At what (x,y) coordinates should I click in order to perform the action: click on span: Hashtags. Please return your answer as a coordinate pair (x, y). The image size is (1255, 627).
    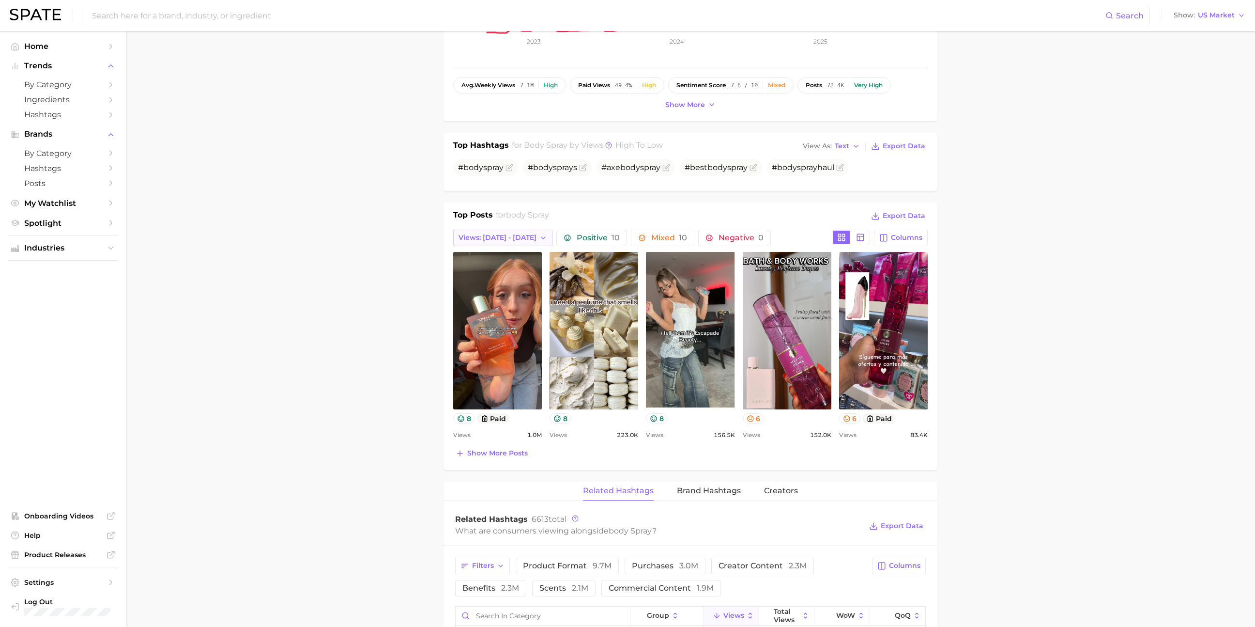
    Looking at the image, I should click on (63, 114).